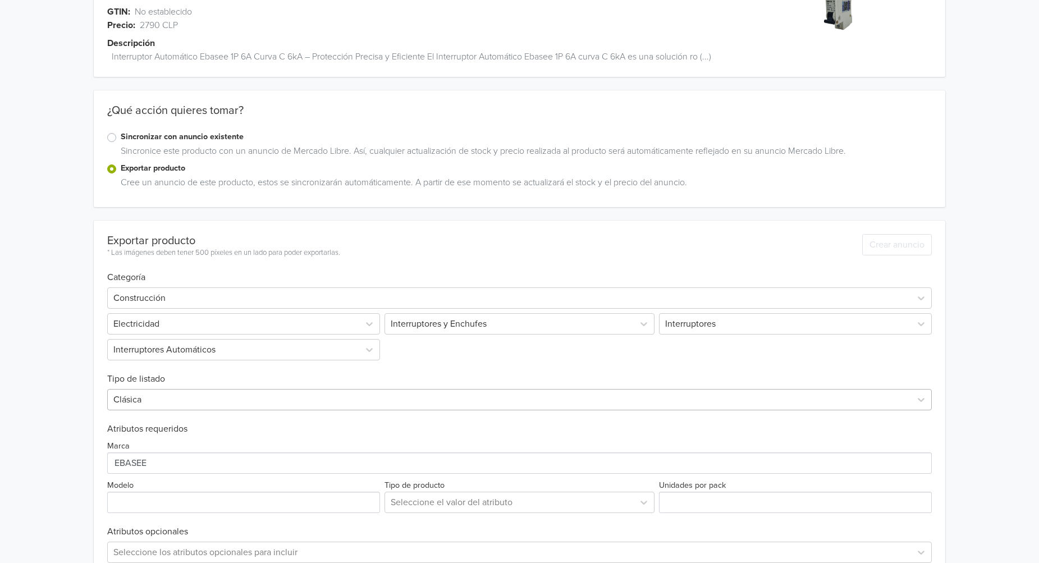 Image resolution: width=1039 pixels, height=563 pixels. Describe the element at coordinates (414, 486) in the screenshot. I see `label: Tipo de producto` at that location.